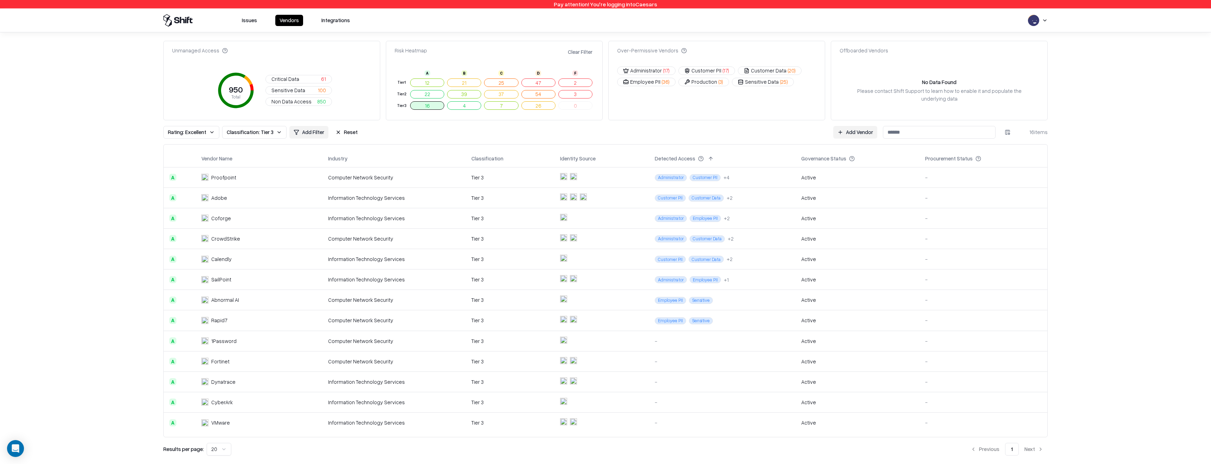 The width and height of the screenshot is (1211, 464). Describe the element at coordinates (864, 50) in the screenshot. I see `div: Offboarded Vendors` at that location.